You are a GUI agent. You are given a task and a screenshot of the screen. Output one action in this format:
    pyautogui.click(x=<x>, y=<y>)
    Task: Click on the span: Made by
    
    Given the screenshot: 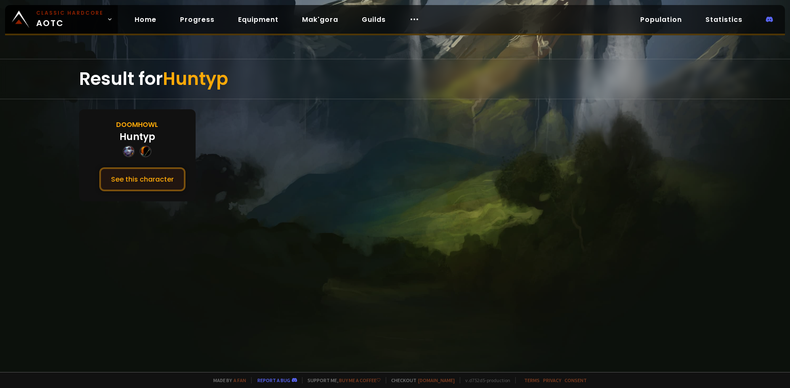 What is the action you would take?
    pyautogui.click(x=227, y=380)
    